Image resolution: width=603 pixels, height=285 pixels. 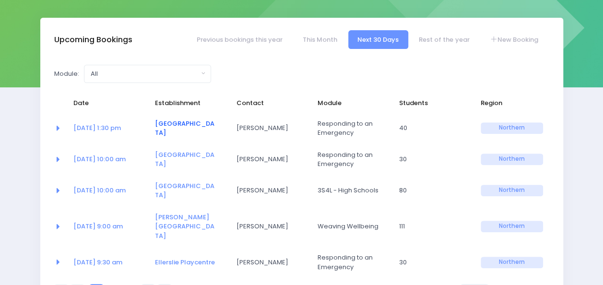 I want to click on td: <a href="https://app.stjis.org.nz/bookings/523974" class="font-weight-bold">01 Sep at 9:00 am</a>, so click(x=108, y=227).